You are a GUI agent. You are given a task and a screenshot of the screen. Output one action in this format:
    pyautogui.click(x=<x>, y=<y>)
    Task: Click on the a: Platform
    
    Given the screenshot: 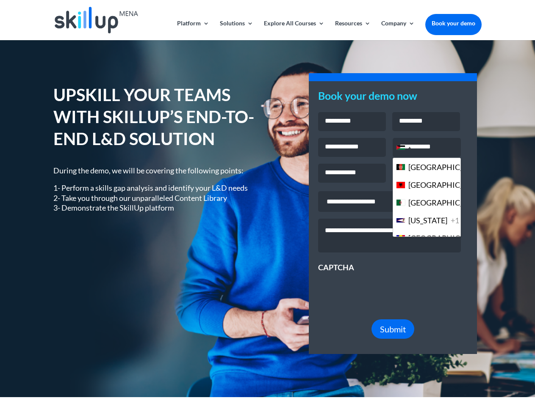 What is the action you would take?
    pyautogui.click(x=193, y=30)
    